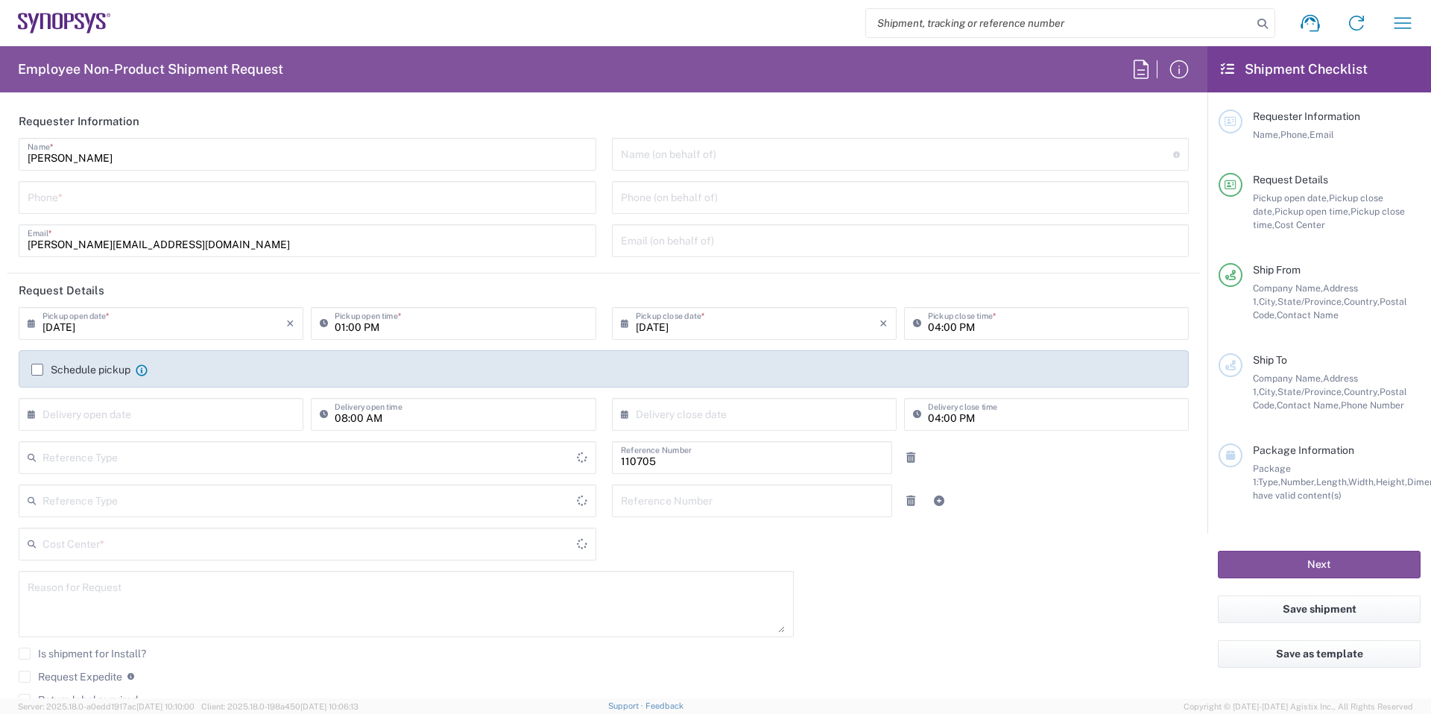  I want to click on span: Height,, so click(1392, 482).